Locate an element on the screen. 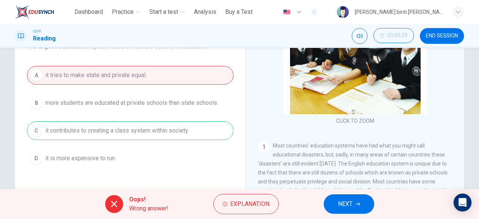  span: 00:00:29 is located at coordinates (397, 36).